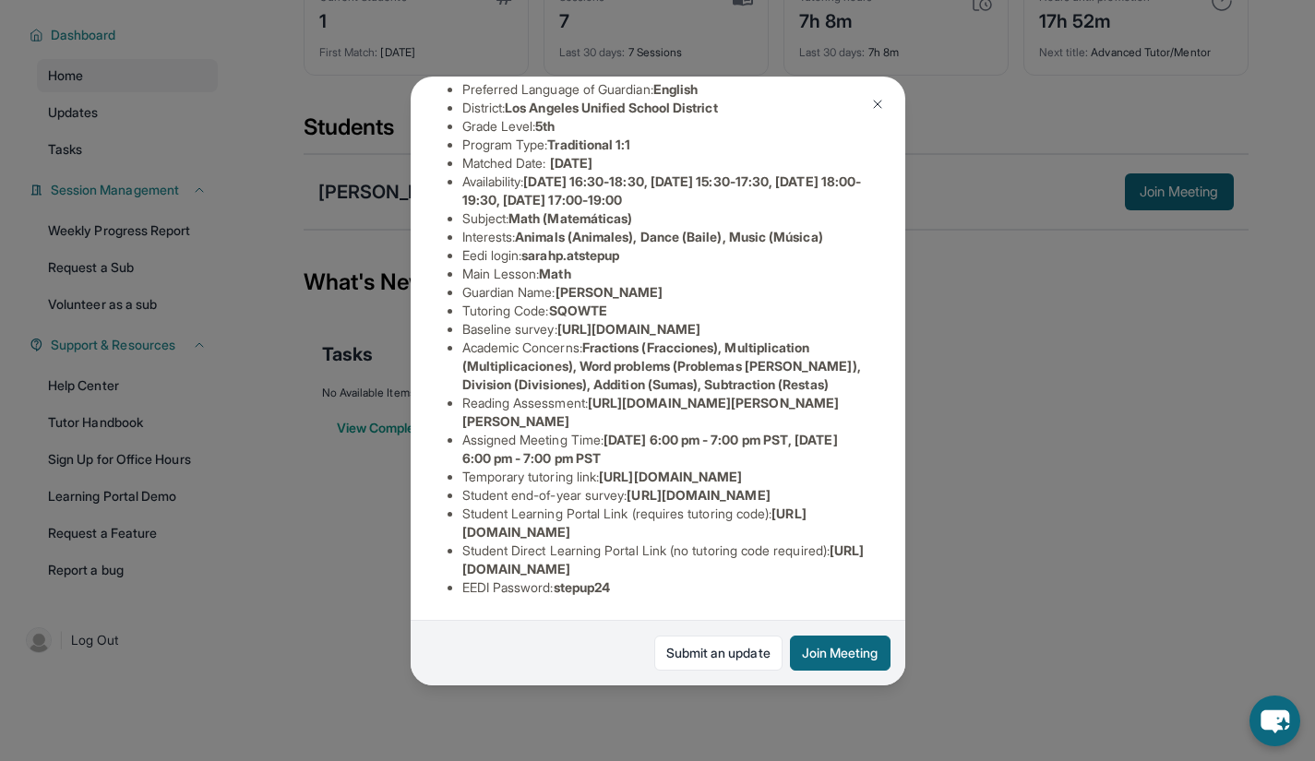  What do you see at coordinates (668, 236) in the screenshot?
I see `span: Animals (Animales), Dance (Baile), Music (Música)` at bounding box center [668, 236].